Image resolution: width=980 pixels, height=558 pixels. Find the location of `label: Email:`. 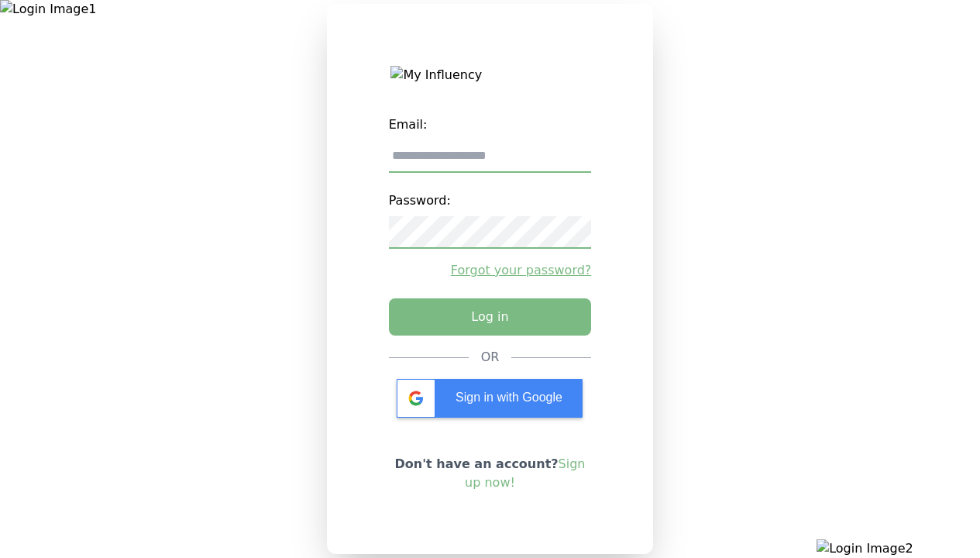

label: Email: is located at coordinates (491, 125).